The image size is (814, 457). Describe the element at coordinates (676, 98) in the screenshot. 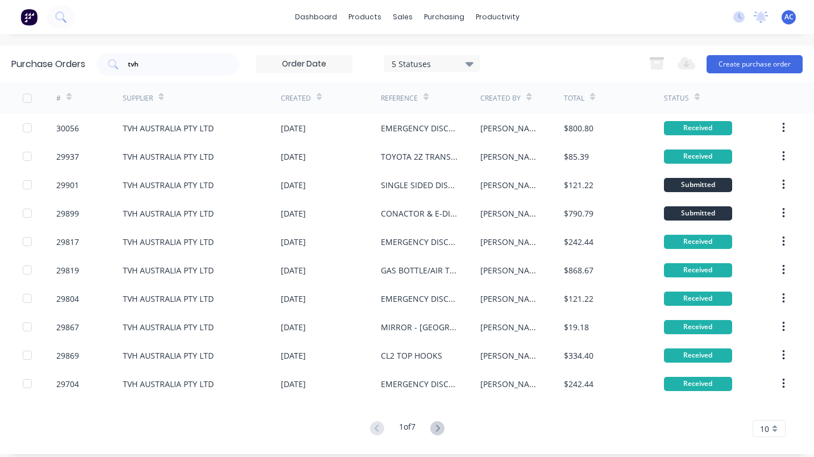

I see `div: Status` at that location.